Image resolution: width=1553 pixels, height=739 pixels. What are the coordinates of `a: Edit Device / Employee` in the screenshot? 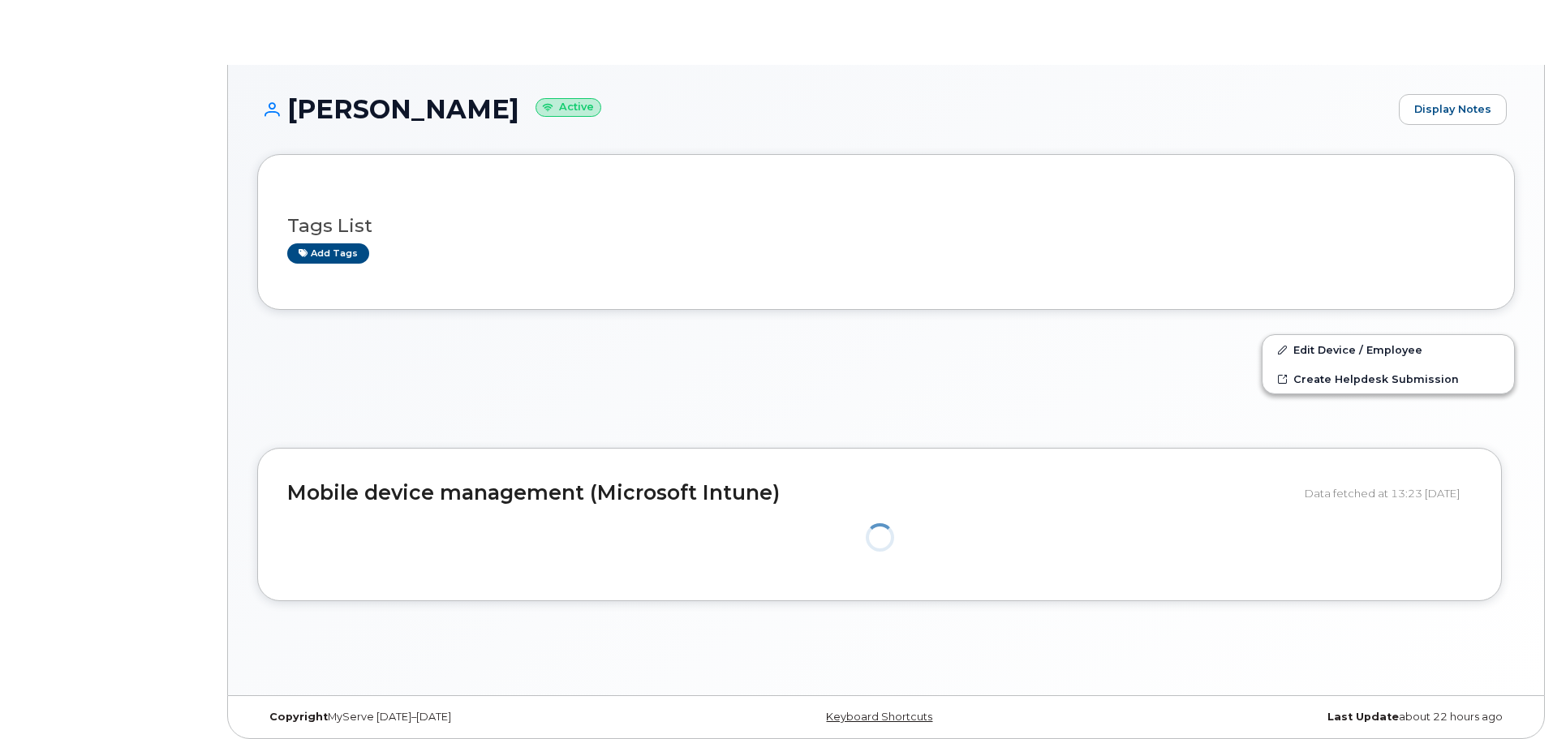 It's located at (1388, 350).